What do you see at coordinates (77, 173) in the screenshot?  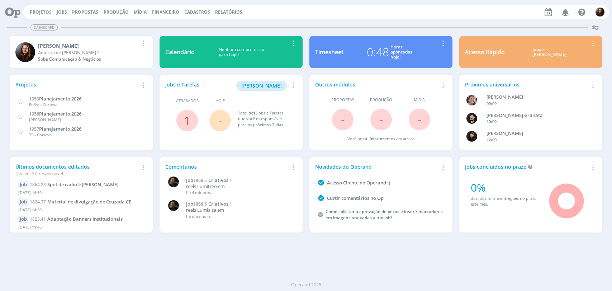 I see `div: Que você é responsável` at bounding box center [77, 173].